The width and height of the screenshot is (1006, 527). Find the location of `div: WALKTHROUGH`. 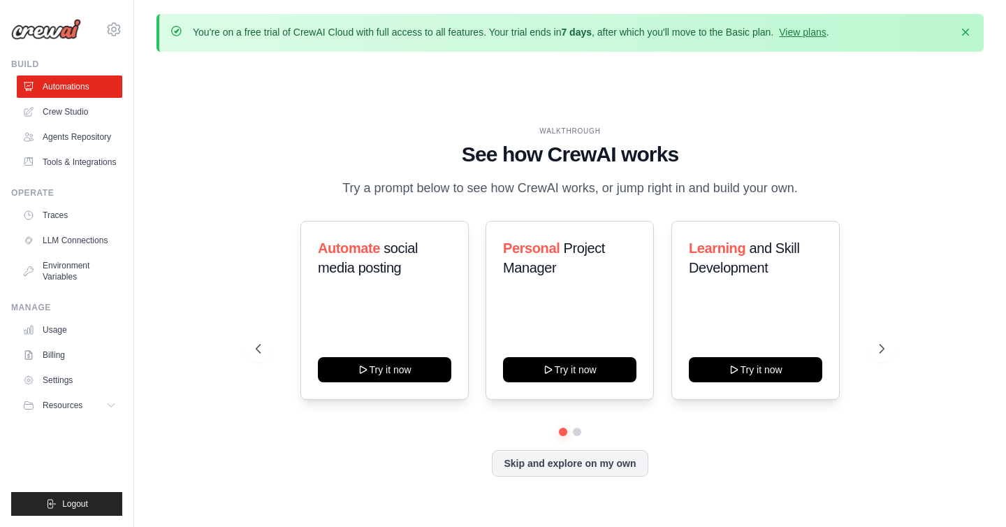

div: WALKTHROUGH is located at coordinates (570, 131).